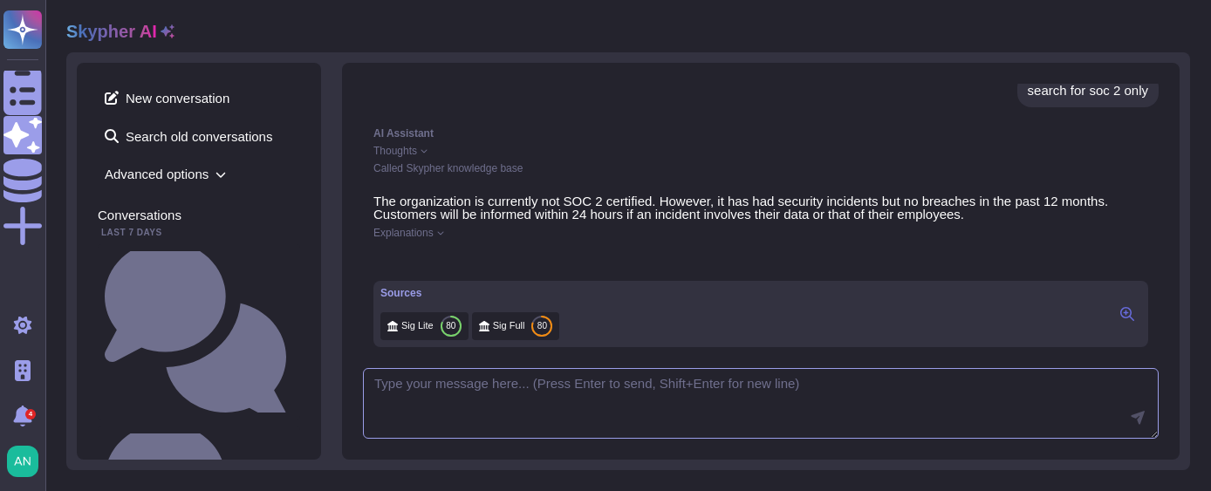 This screenshot has height=491, width=1211. What do you see at coordinates (761, 208) in the screenshot?
I see `p: The organization is currently not SOC 2 certified. However, it has had security incidents but no ...` at bounding box center [761, 208].